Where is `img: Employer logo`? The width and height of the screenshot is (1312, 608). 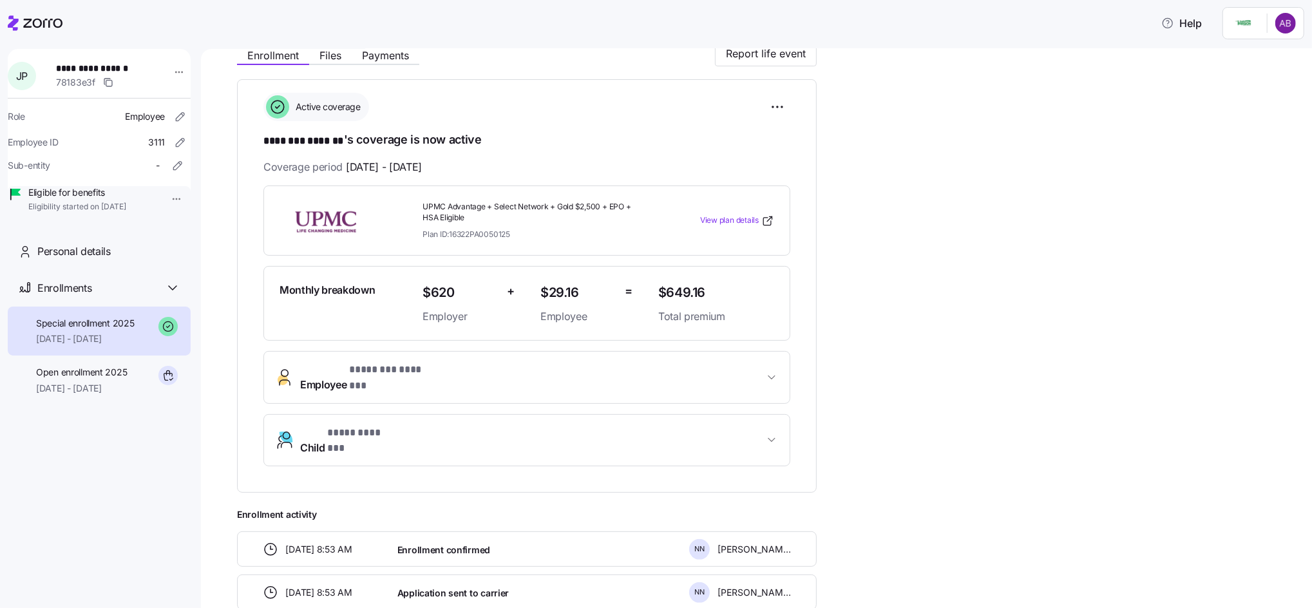 img: Employer logo is located at coordinates (1243, 23).